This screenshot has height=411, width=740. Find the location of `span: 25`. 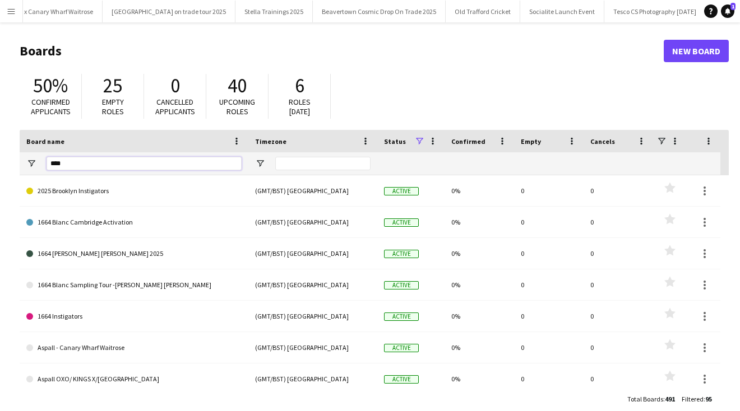

span: 25 is located at coordinates (113, 86).